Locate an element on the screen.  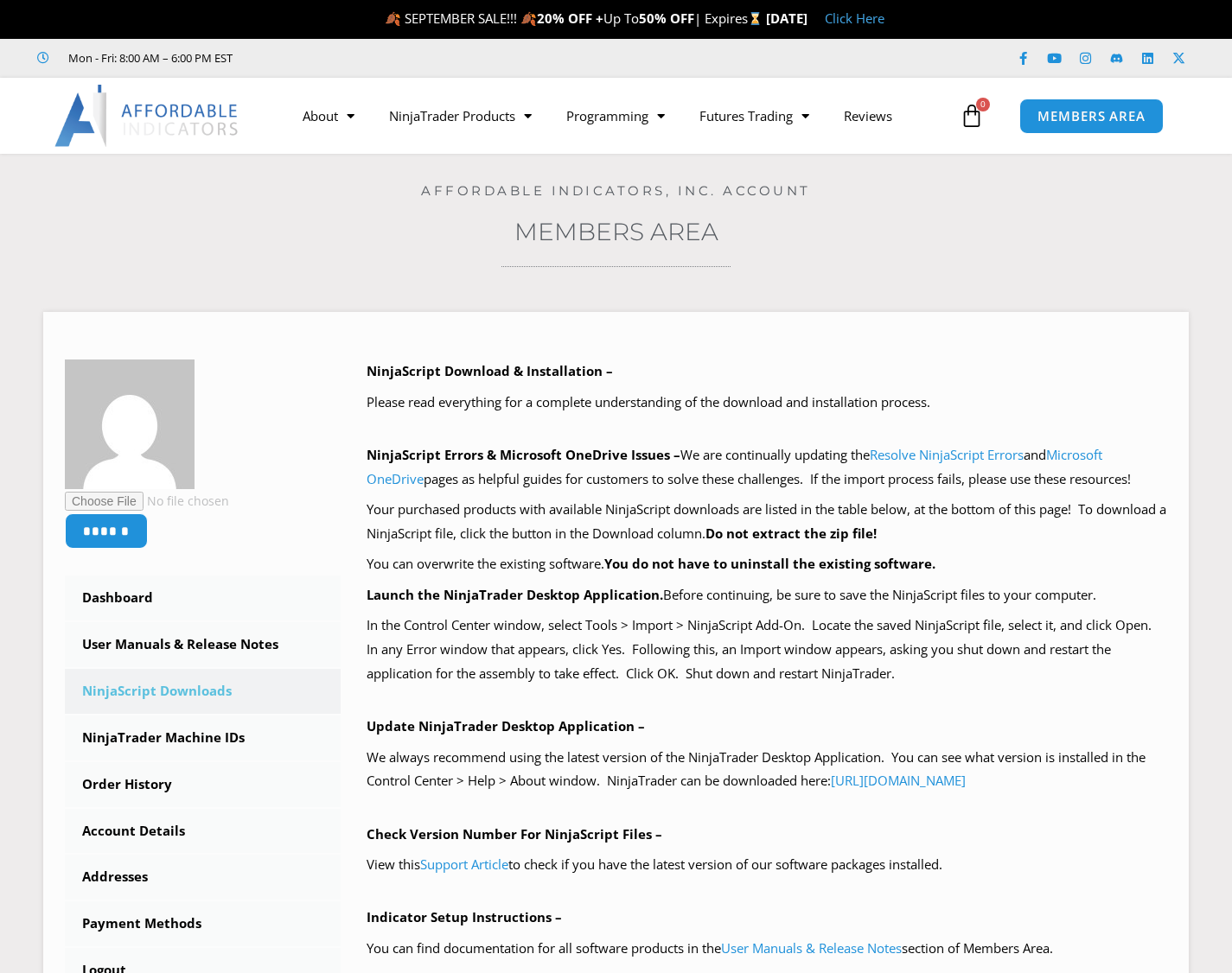
strong: 20% OFF + is located at coordinates (570, 19).